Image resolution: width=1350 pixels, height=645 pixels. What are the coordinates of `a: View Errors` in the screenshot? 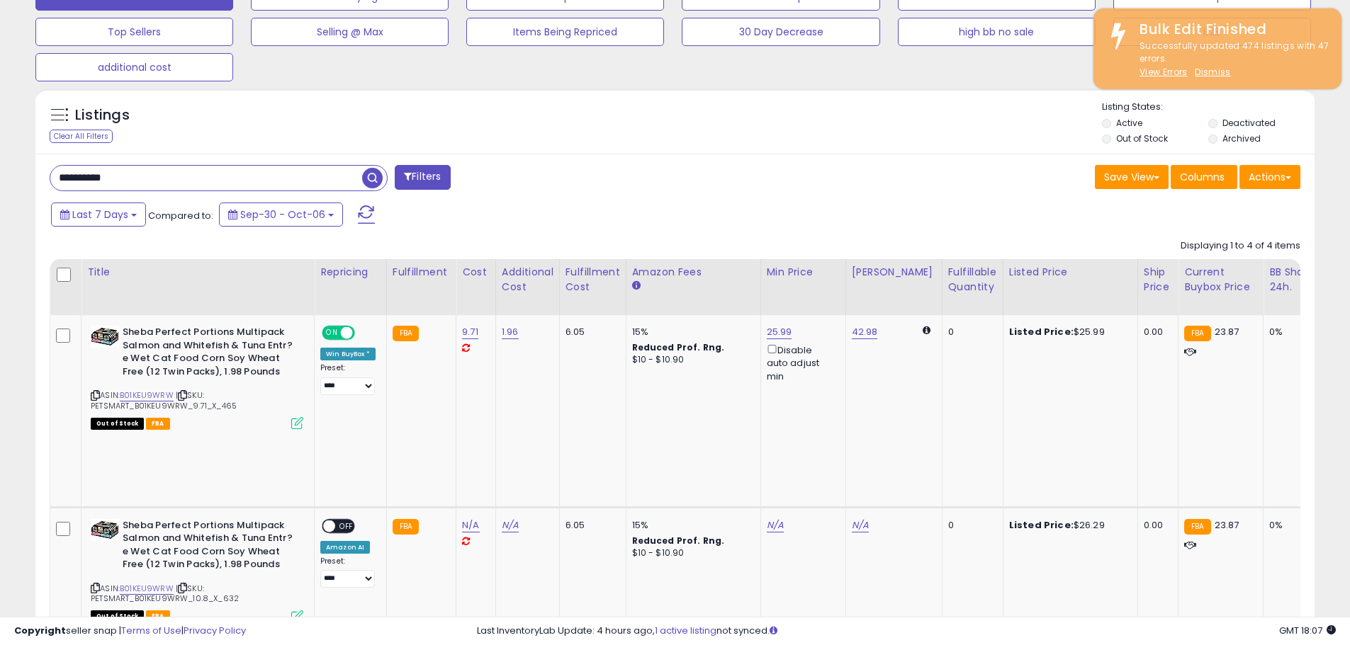 It's located at (1163, 72).